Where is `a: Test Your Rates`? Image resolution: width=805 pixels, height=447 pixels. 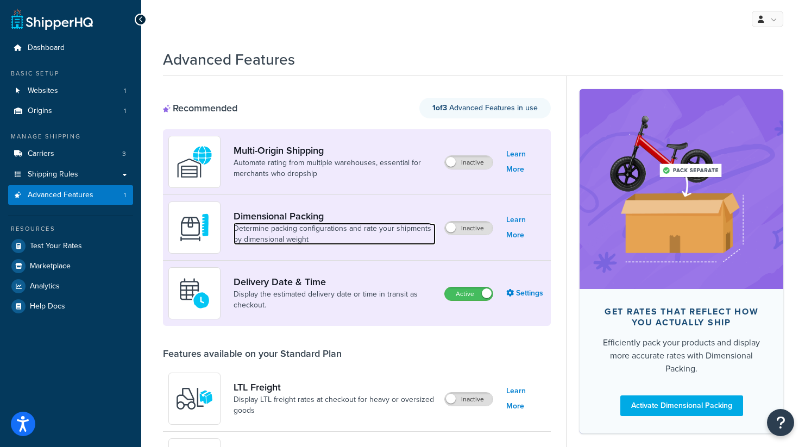 a: Test Your Rates is located at coordinates (71, 246).